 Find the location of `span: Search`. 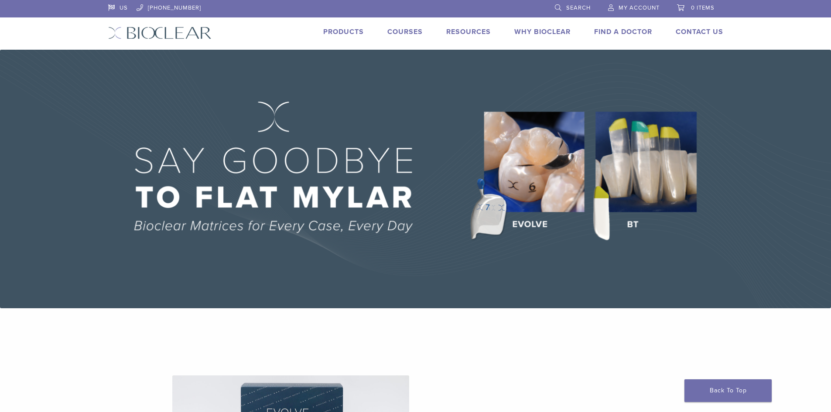

span: Search is located at coordinates (578, 8).